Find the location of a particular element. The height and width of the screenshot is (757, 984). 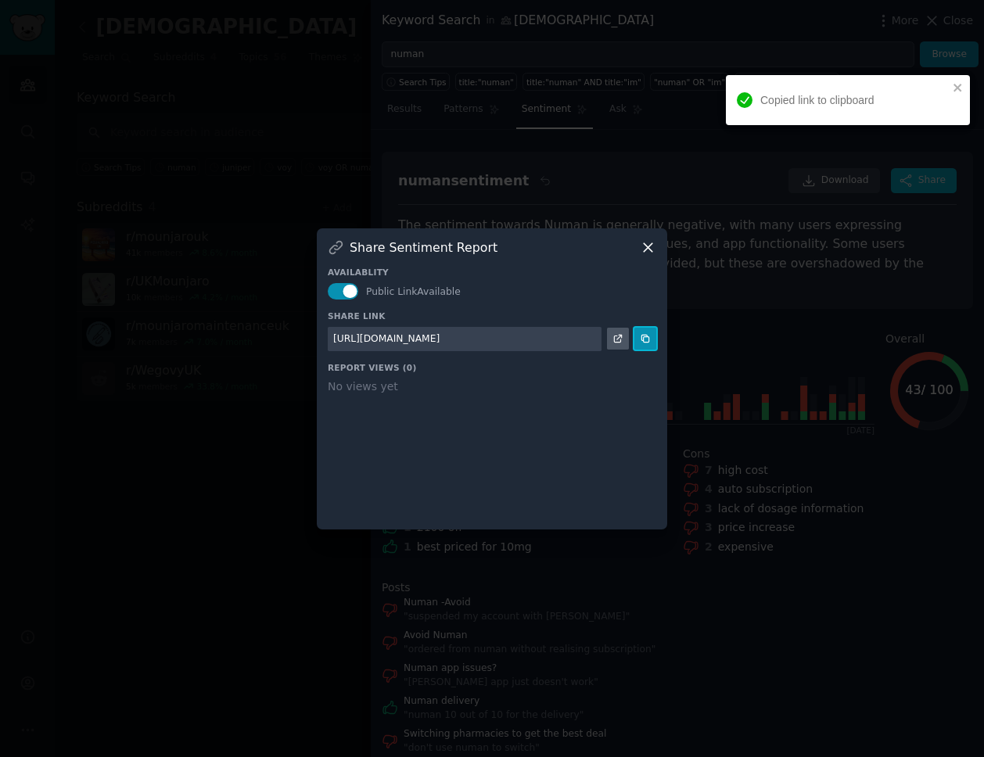

h3: Report Views ( 0 ) is located at coordinates (492, 368).